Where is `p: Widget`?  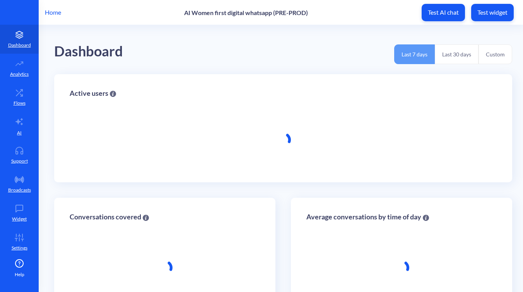 p: Widget is located at coordinates (19, 219).